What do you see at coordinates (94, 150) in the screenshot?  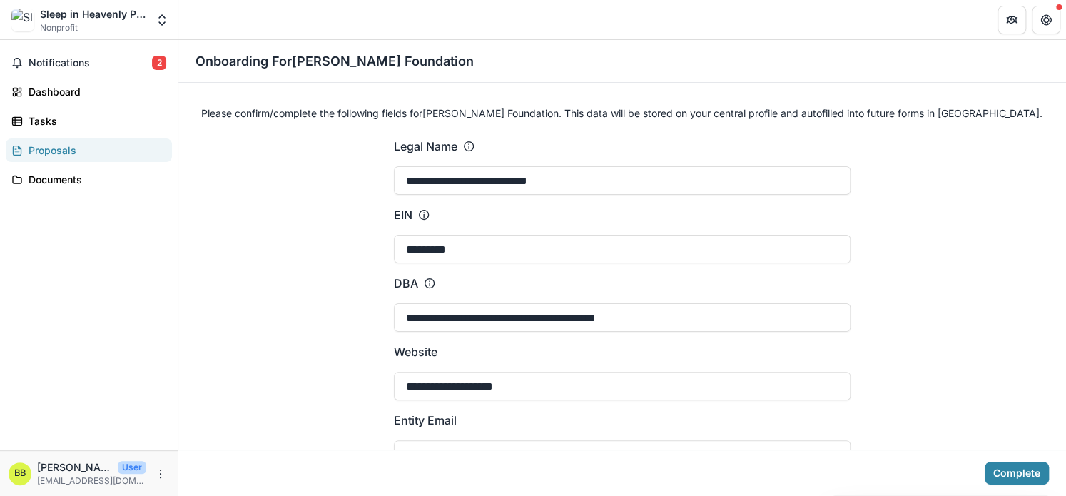 I see `div: Proposals` at bounding box center [94, 150].